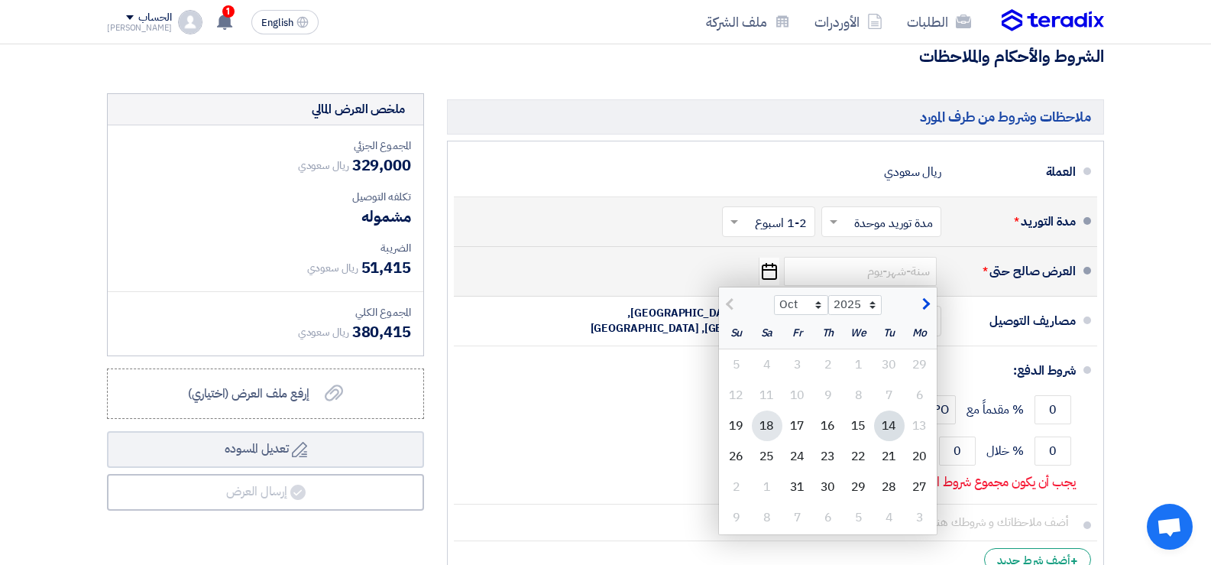  I want to click on button: تعديل المسوده, so click(265, 449).